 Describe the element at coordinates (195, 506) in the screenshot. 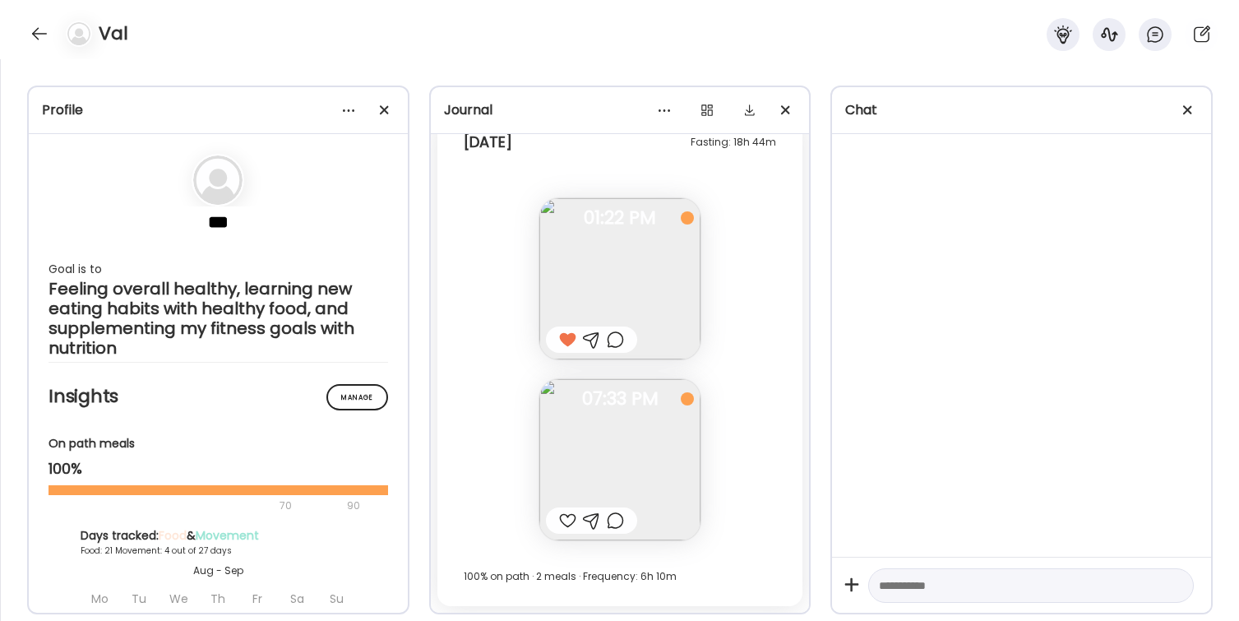

I see `div: 70` at that location.